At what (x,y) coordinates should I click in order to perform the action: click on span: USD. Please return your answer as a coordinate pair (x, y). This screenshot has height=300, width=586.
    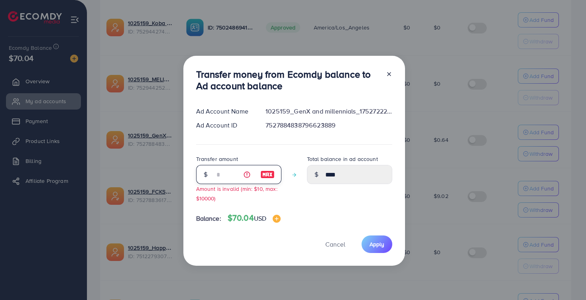
    Looking at the image, I should click on (260, 218).